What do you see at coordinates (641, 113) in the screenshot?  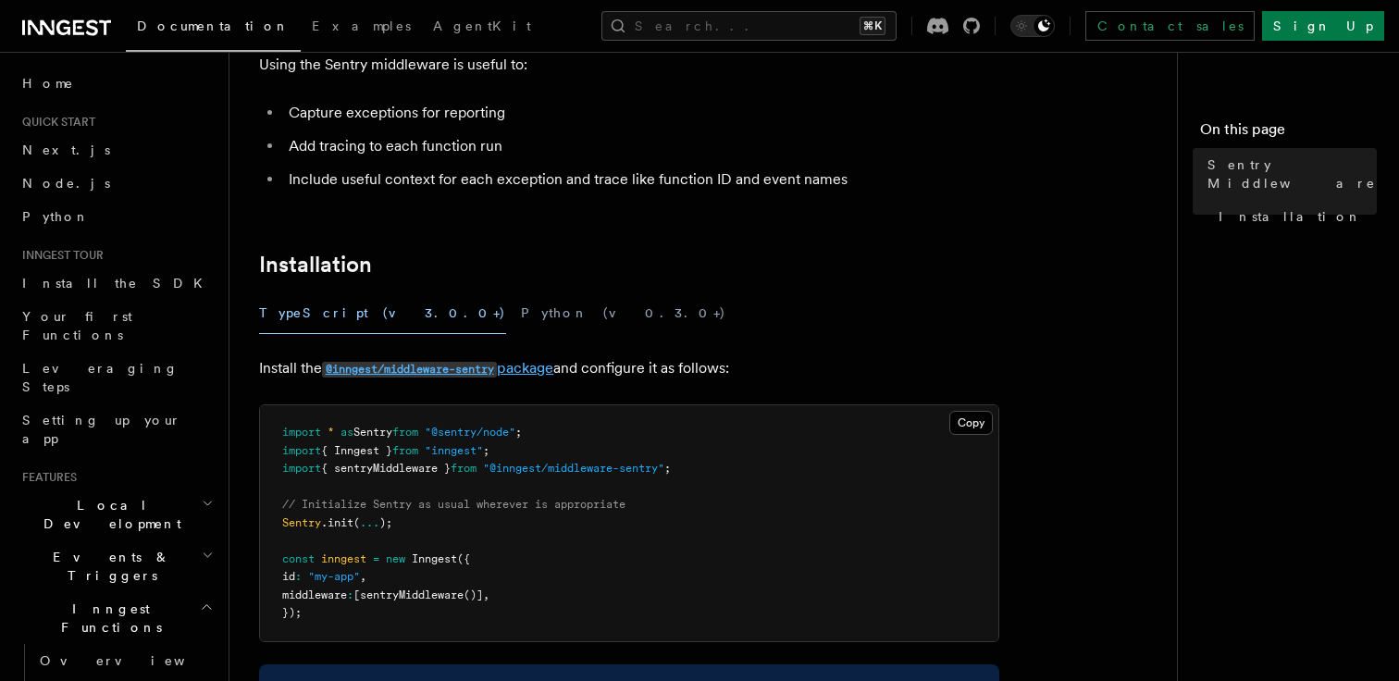 I see `li: Capture exceptions for reporting` at bounding box center [641, 113].